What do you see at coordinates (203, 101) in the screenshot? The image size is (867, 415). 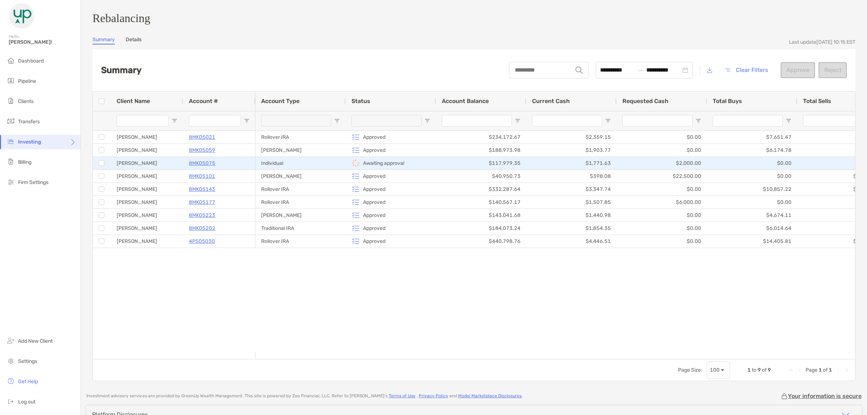 I see `span: Account #` at bounding box center [203, 101].